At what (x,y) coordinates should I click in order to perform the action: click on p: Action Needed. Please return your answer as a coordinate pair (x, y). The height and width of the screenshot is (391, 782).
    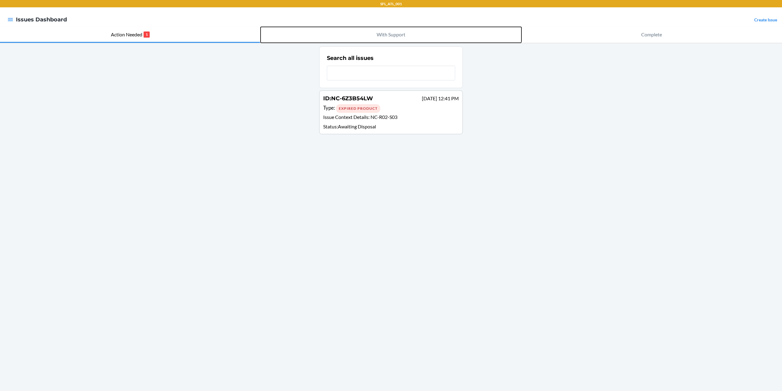
    Looking at the image, I should click on (126, 35).